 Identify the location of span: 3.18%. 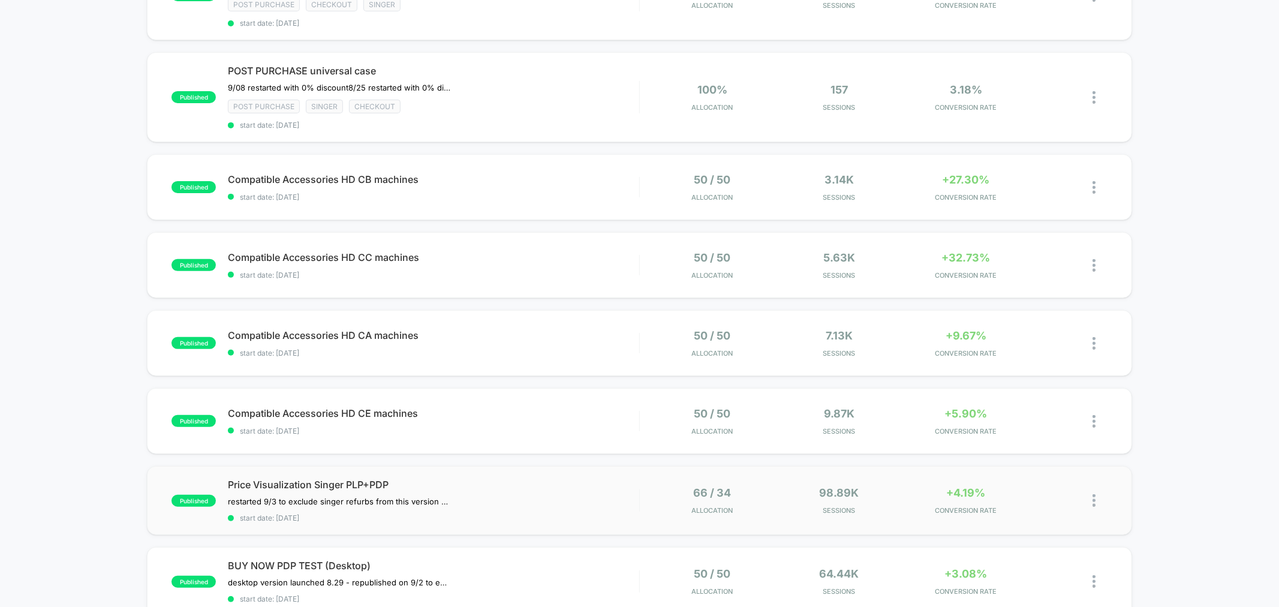
(966, 89).